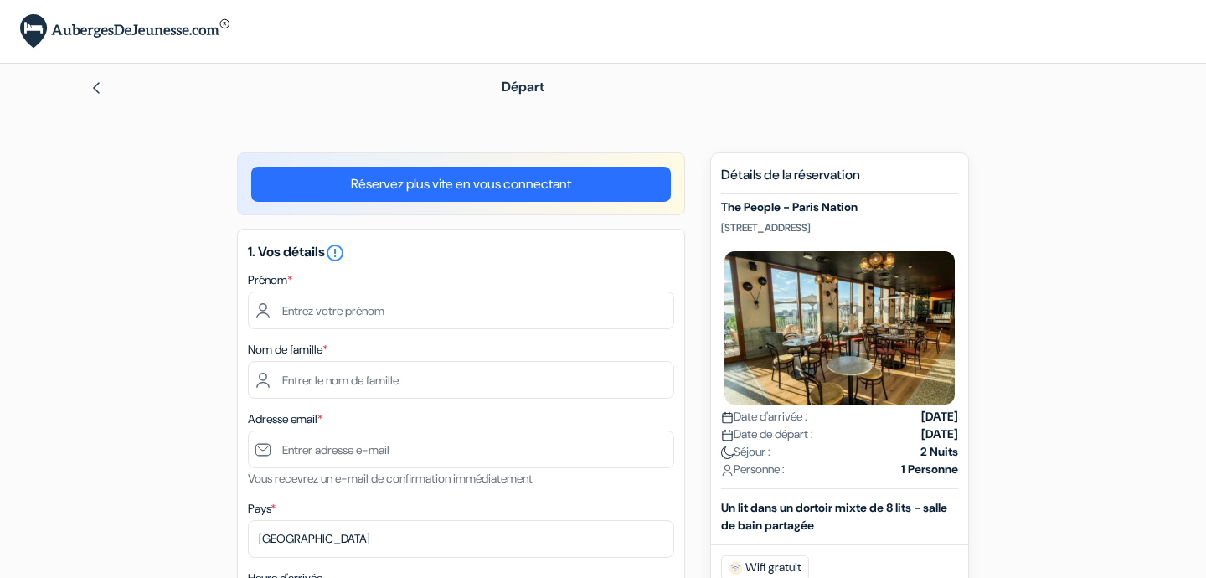 Image resolution: width=1206 pixels, height=578 pixels. I want to click on small: Vous recevrez un e-mail de confirmation immédiatement, so click(390, 478).